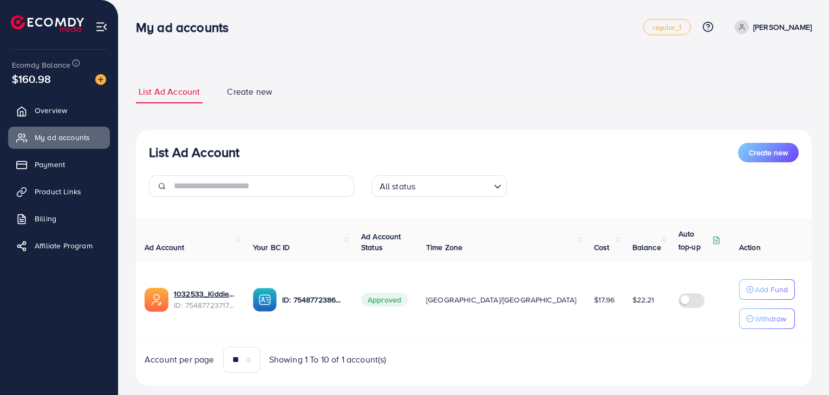 Image resolution: width=829 pixels, height=395 pixels. Describe the element at coordinates (59, 246) in the screenshot. I see `a: Affiliate Program` at that location.